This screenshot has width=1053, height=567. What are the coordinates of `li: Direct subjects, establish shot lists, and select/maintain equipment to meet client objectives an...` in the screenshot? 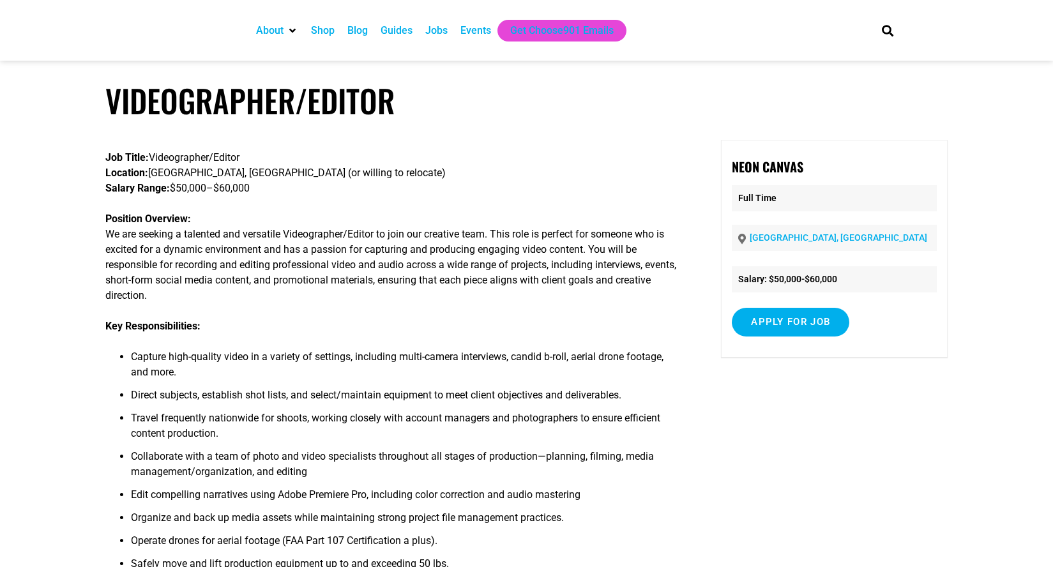 It's located at (405, 399).